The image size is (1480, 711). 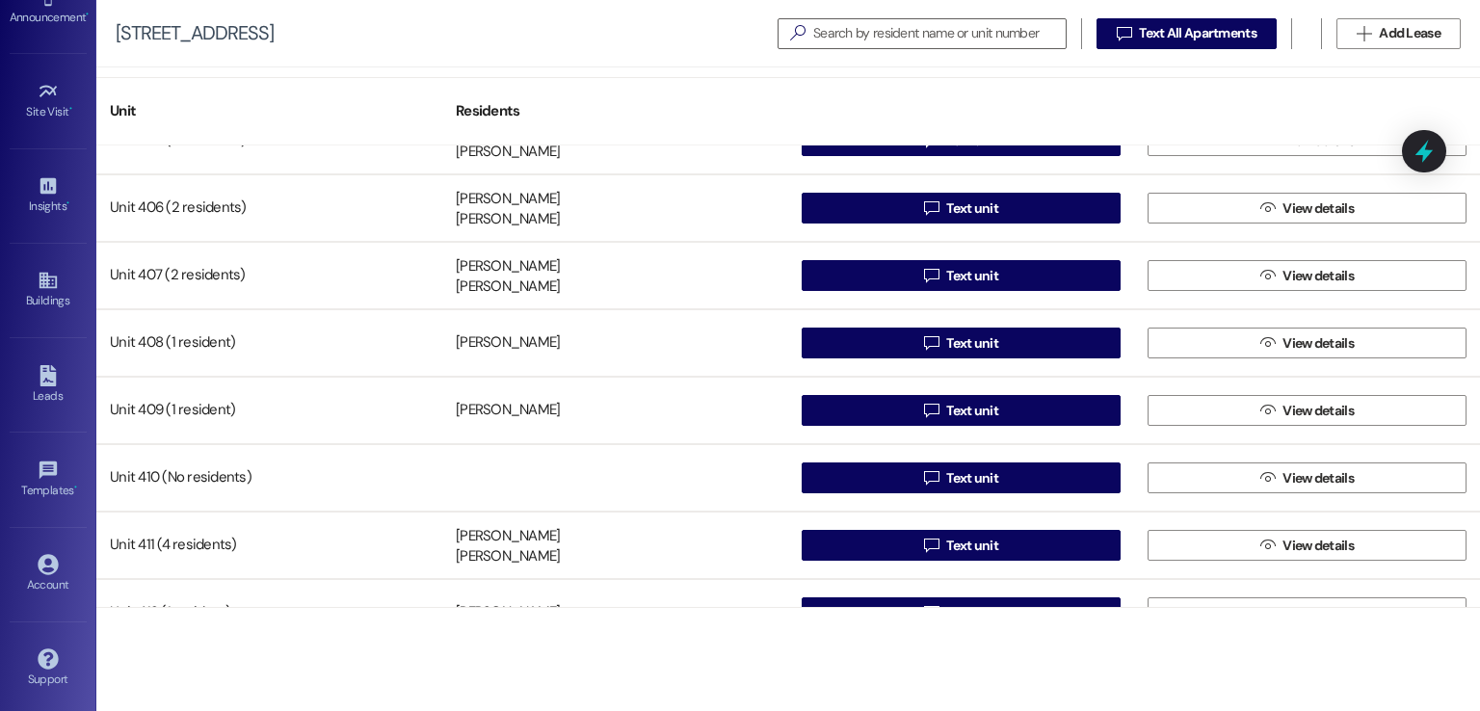 What do you see at coordinates (1198, 33) in the screenshot?
I see `span: Text All Apartments` at bounding box center [1198, 33].